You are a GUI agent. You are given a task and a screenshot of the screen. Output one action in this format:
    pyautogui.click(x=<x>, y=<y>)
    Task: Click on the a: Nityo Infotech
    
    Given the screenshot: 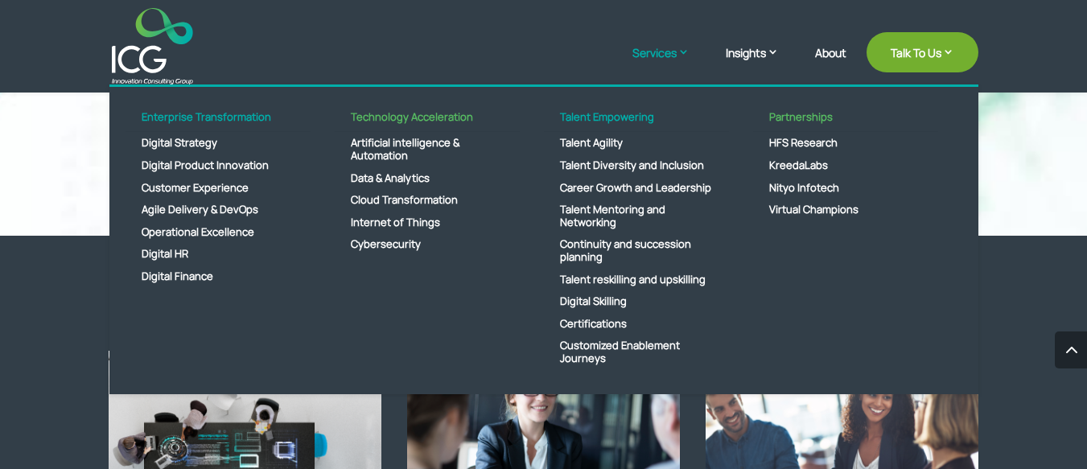 What is the action you would take?
    pyautogui.click(x=846, y=188)
    